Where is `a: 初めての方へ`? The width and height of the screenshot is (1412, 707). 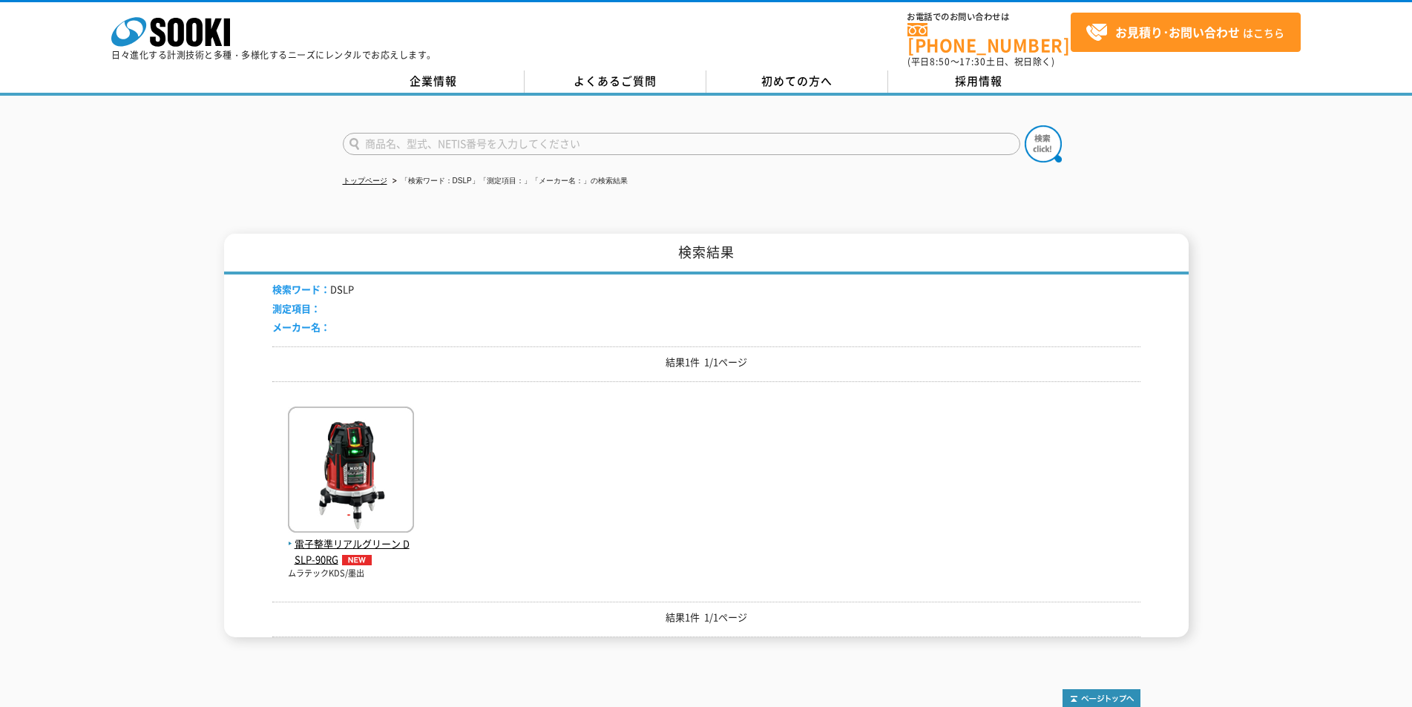
a: 初めての方へ is located at coordinates (797, 82).